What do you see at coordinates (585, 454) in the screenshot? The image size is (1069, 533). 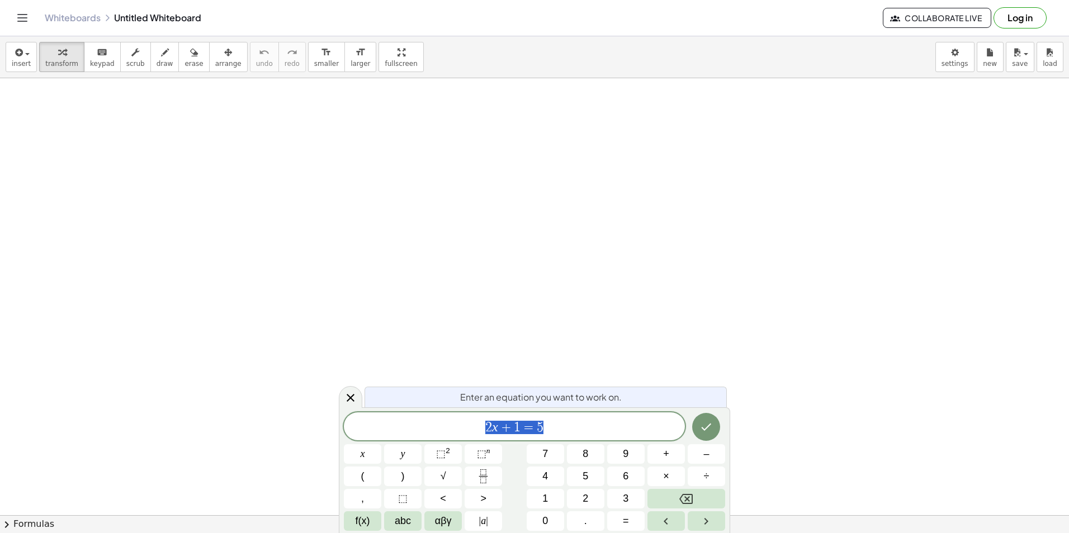 I see `span: 8` at bounding box center [585, 454].